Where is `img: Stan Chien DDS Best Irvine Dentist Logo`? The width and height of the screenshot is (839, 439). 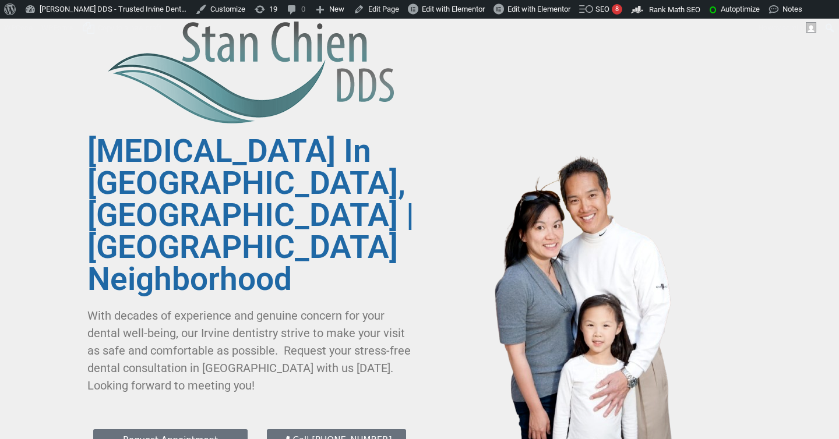 img: Stan Chien DDS Best Irvine Dentist Logo is located at coordinates (253, 71).